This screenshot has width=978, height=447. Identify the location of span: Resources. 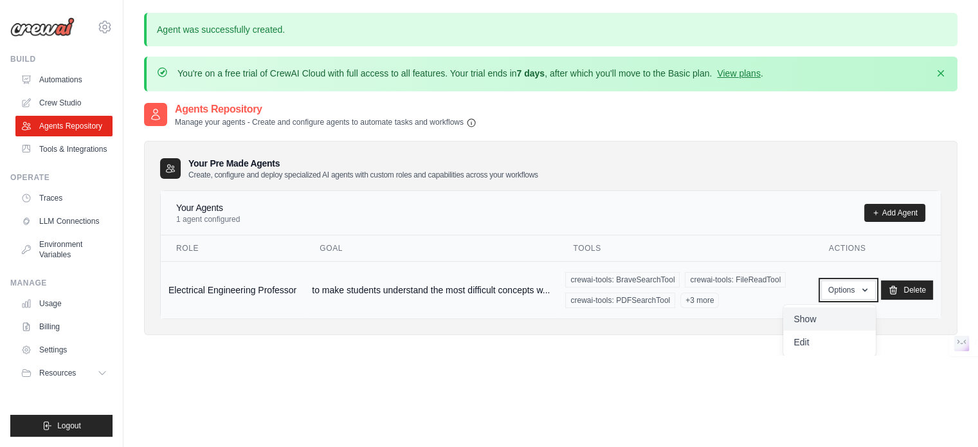
(57, 373).